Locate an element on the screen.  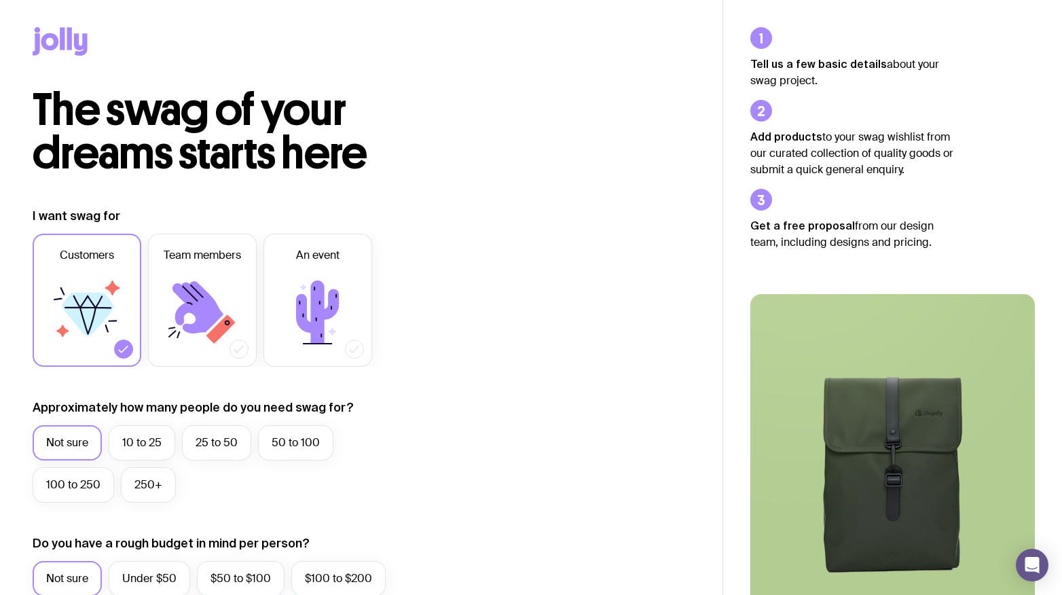
label: 50 to 100 is located at coordinates (295, 443).